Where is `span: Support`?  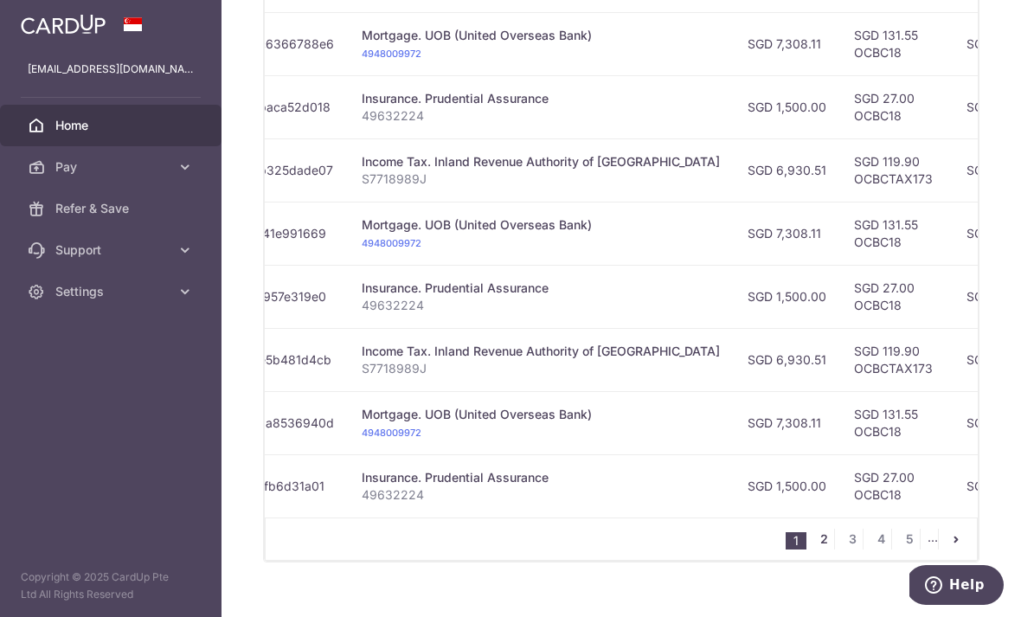
span: Support is located at coordinates (113, 250).